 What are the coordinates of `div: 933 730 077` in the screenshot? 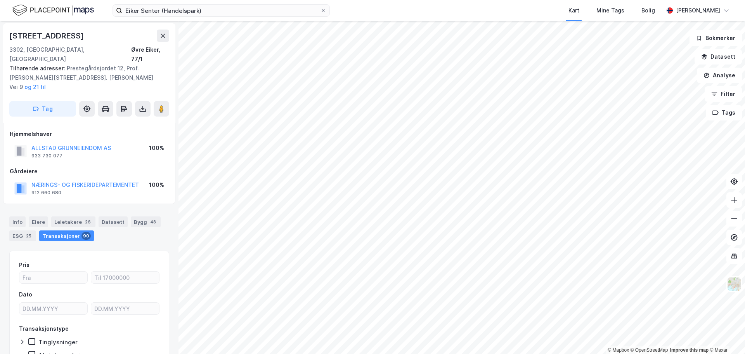 It's located at (47, 156).